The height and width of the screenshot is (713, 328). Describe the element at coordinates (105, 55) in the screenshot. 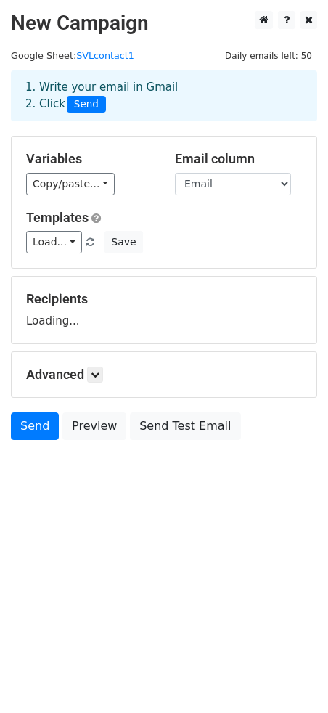

I see `a: SVLcontact1` at that location.